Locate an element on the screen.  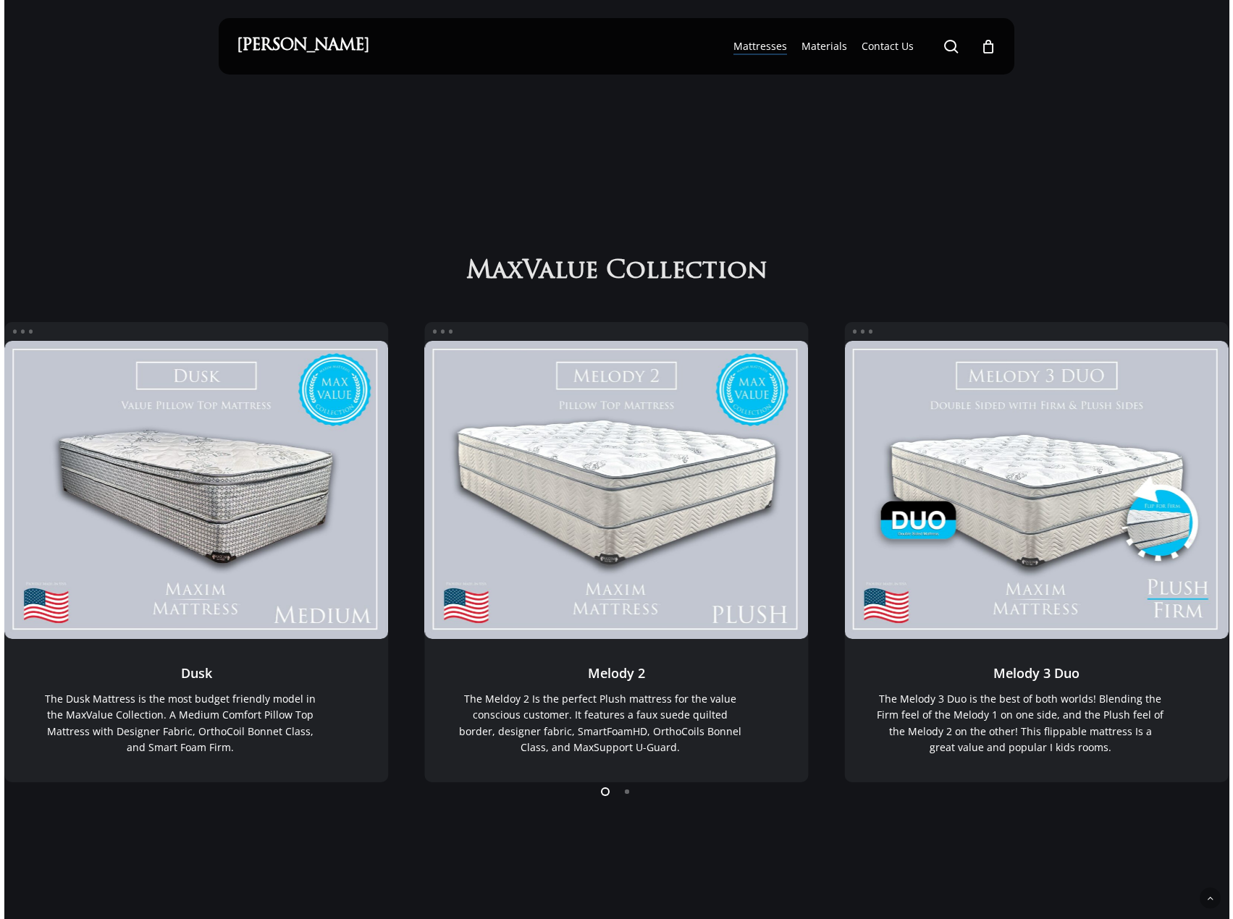
nav: Main Menu is located at coordinates (861, 46).